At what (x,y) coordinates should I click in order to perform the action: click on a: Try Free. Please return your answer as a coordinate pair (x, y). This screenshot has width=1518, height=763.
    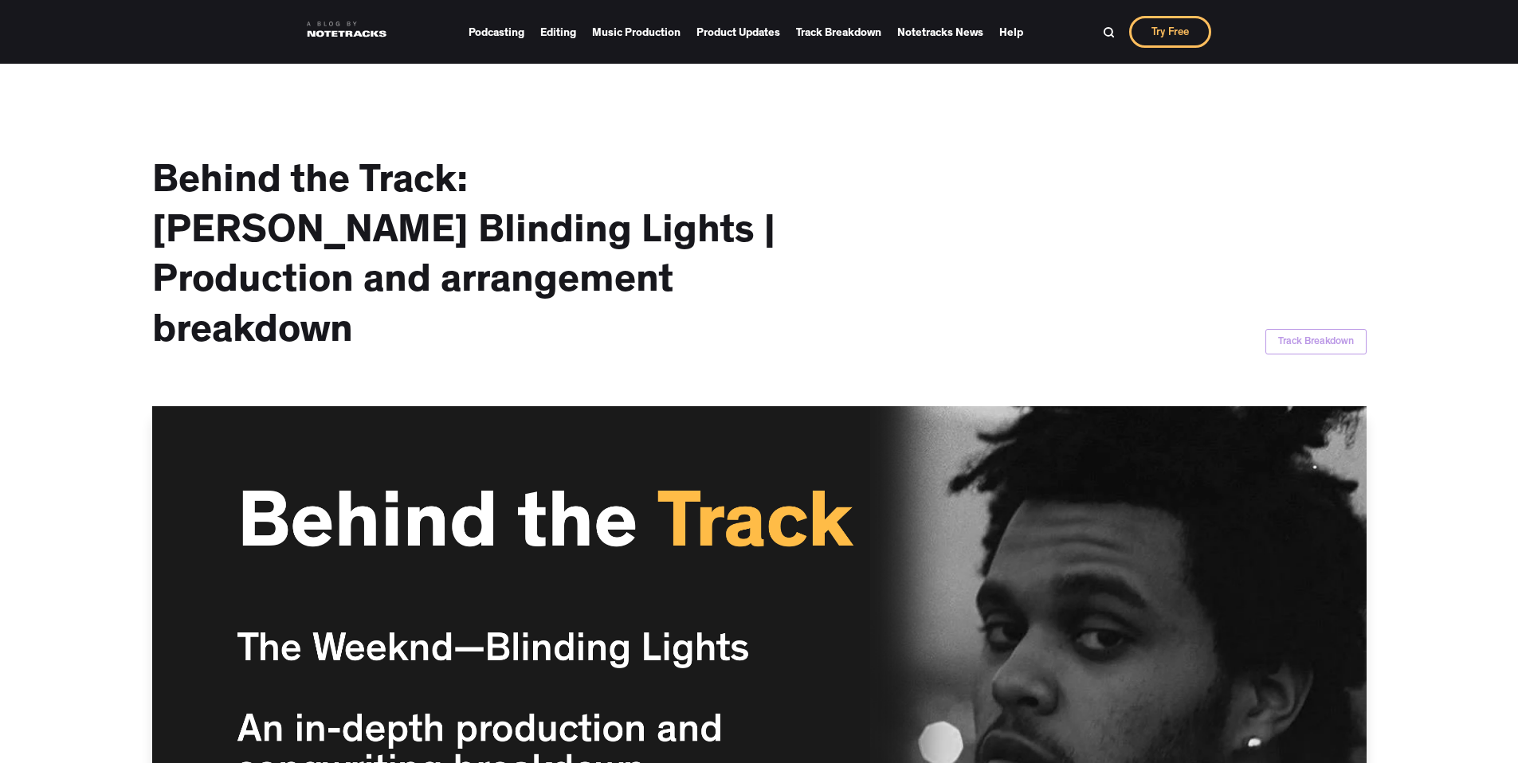
    Looking at the image, I should click on (1170, 32).